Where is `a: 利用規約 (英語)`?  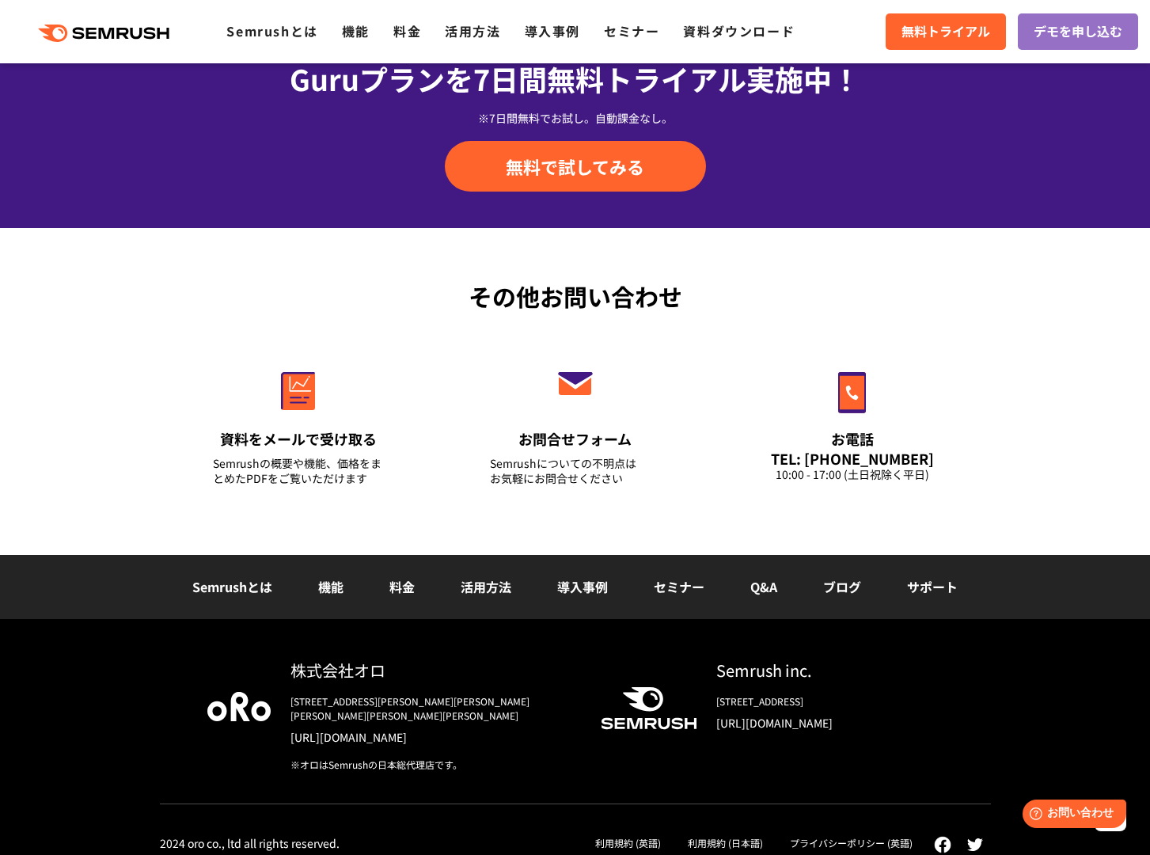 a: 利用規約 (英語) is located at coordinates (628, 842).